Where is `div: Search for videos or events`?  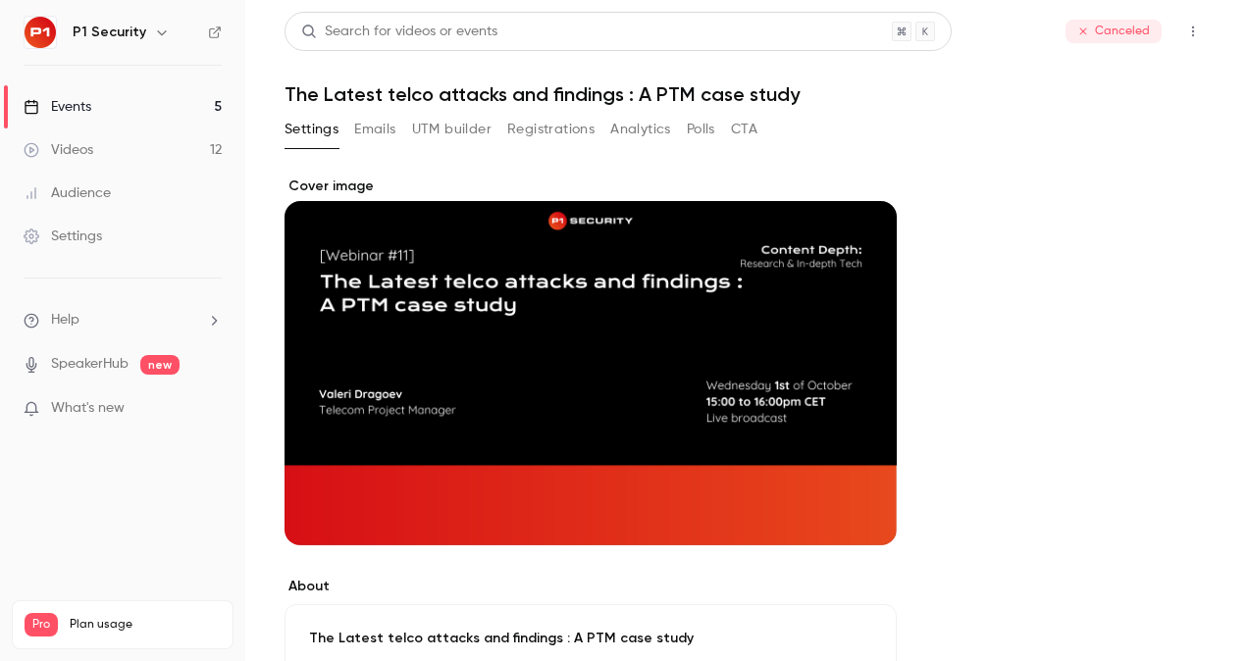
div: Search for videos or events is located at coordinates (399, 31).